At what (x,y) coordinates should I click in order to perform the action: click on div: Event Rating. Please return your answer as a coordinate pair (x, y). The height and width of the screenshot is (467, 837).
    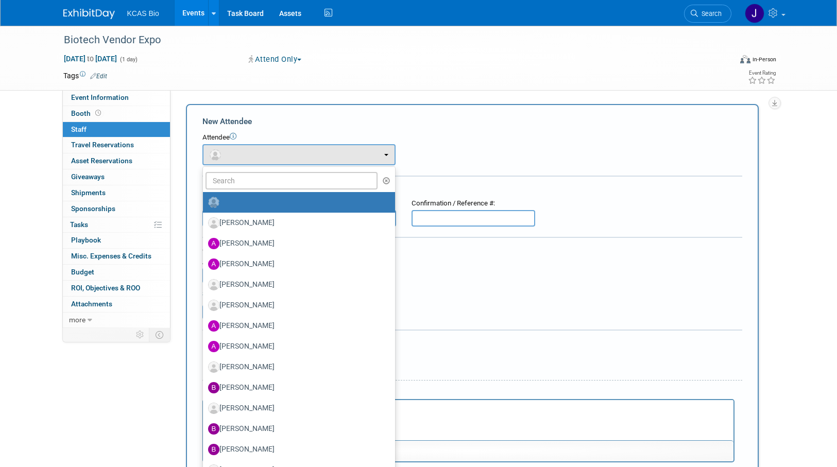
    Looking at the image, I should click on (762, 73).